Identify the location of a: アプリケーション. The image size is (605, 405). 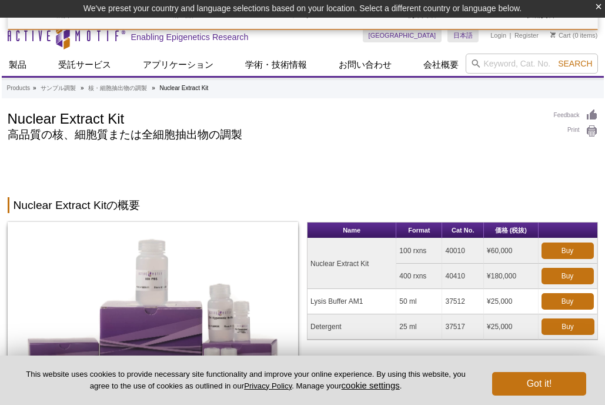
(178, 65).